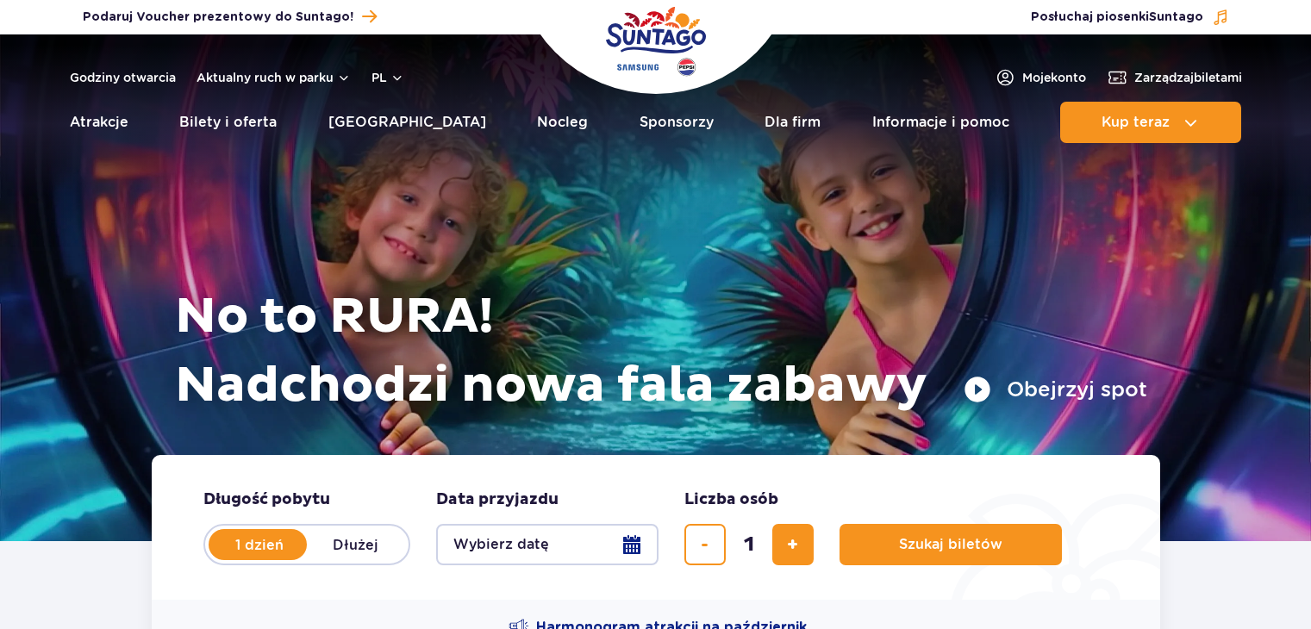  I want to click on a: Mojekonto, so click(1040, 78).